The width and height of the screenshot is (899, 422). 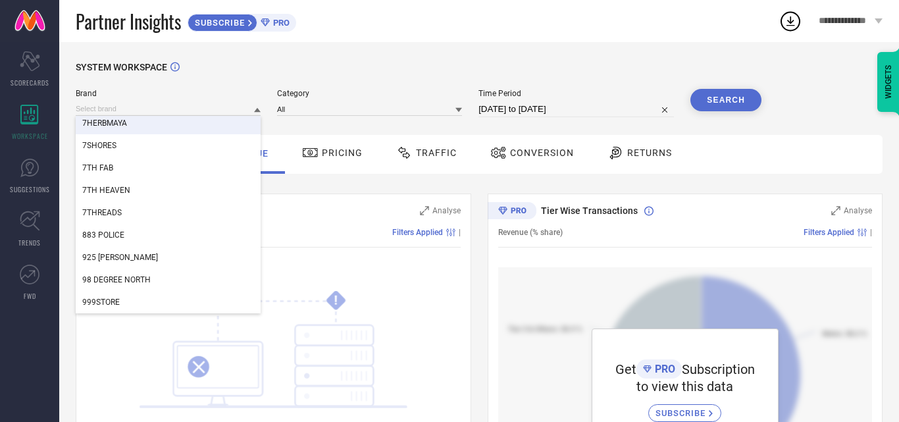 What do you see at coordinates (530, 232) in the screenshot?
I see `span: Revenue (% share)` at bounding box center [530, 232].